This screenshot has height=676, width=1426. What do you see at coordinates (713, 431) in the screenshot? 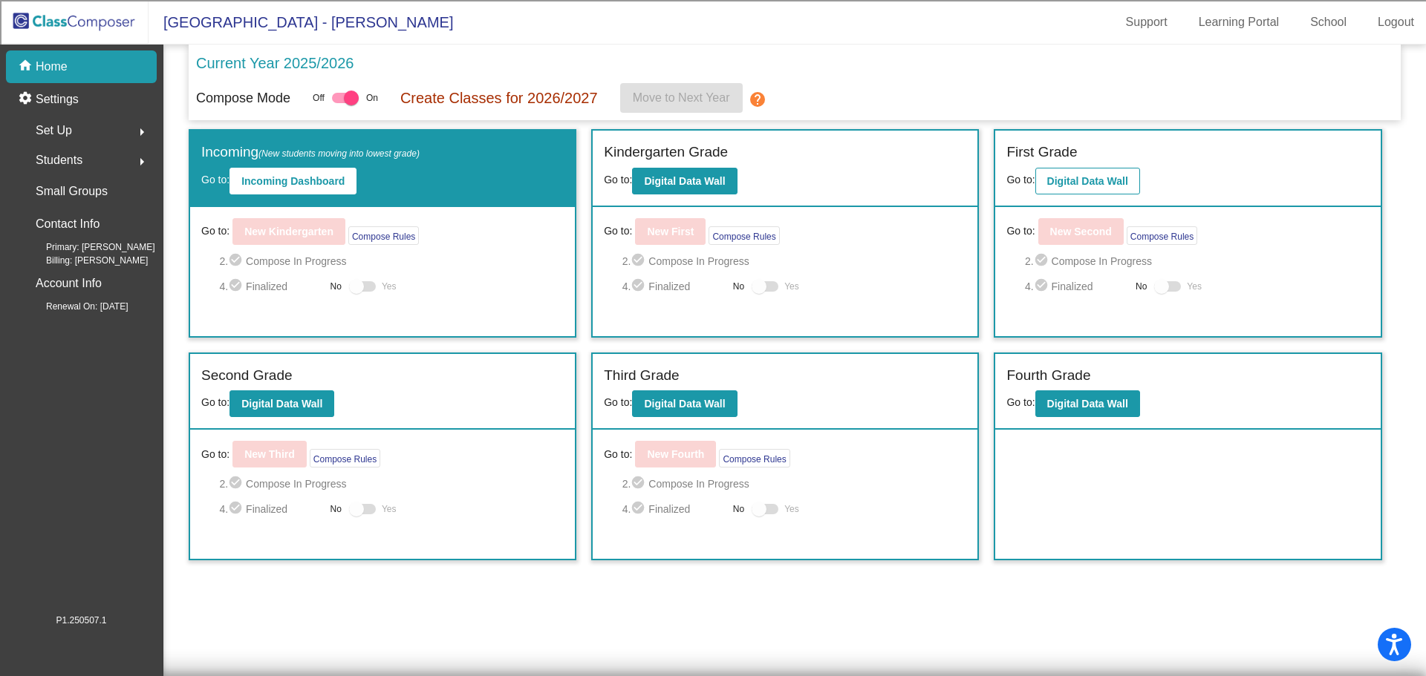
I see `div: MOVE` at bounding box center [713, 431].